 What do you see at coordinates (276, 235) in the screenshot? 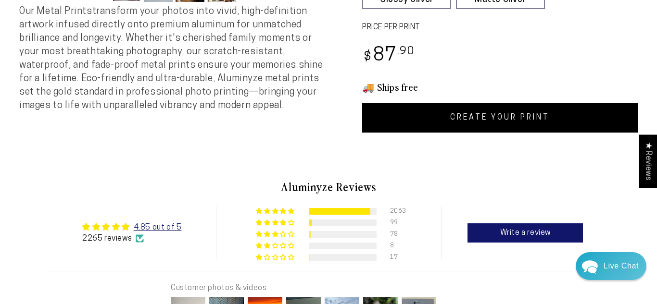
I see `div: 3% (78) reviews with 3 star rating` at bounding box center [276, 235].